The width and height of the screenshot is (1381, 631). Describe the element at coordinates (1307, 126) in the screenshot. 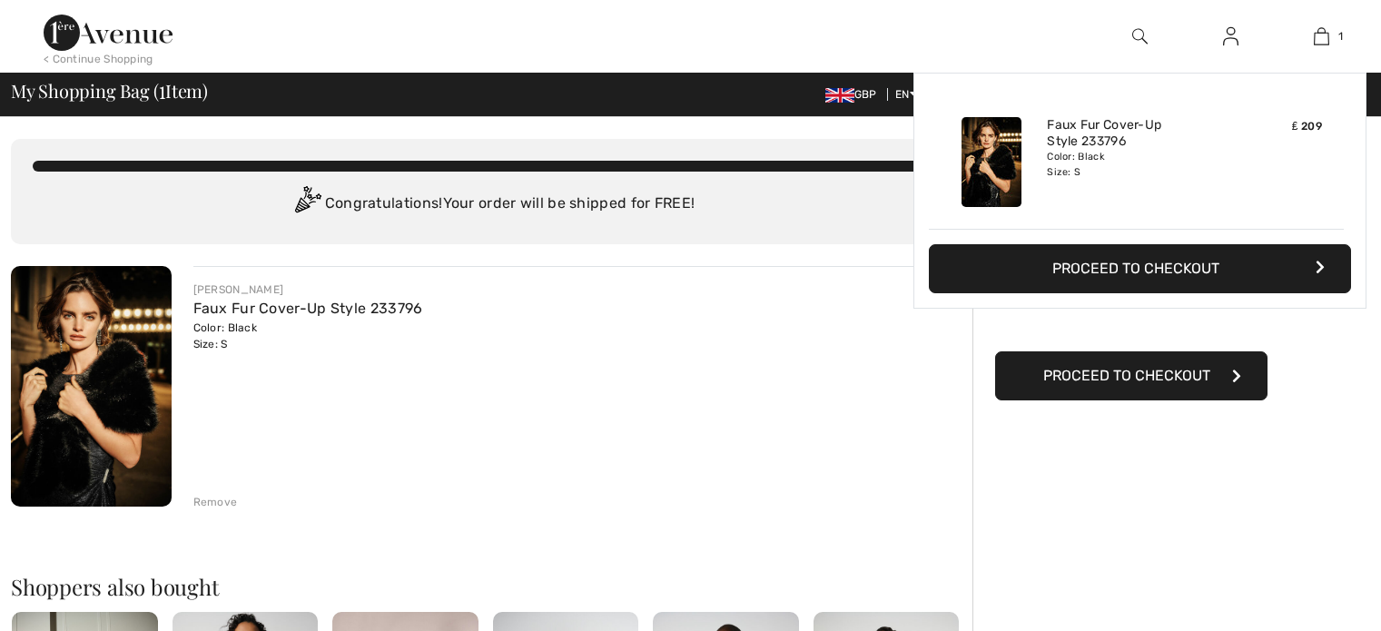

I see `span: ₤ 209` at that location.